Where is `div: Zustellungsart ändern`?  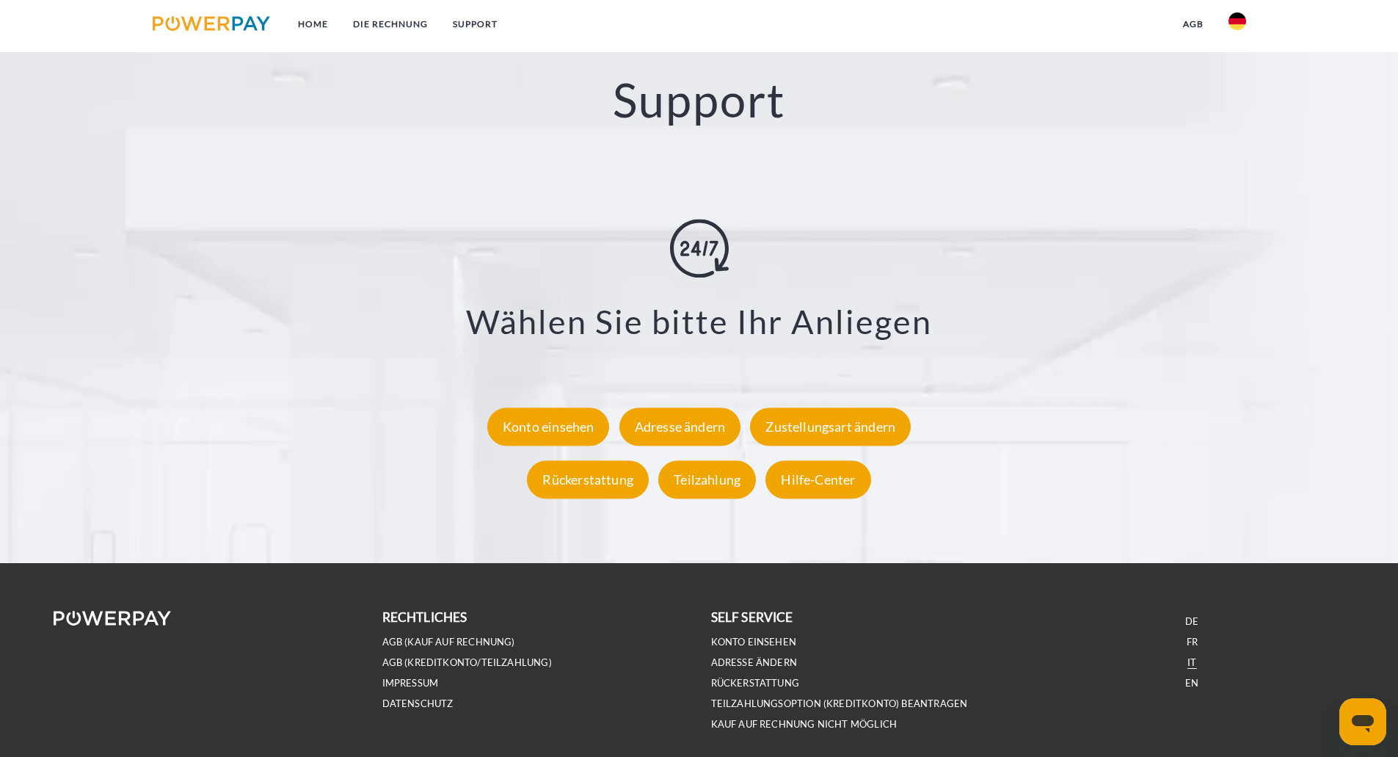 div: Zustellungsart ändern is located at coordinates (830, 426).